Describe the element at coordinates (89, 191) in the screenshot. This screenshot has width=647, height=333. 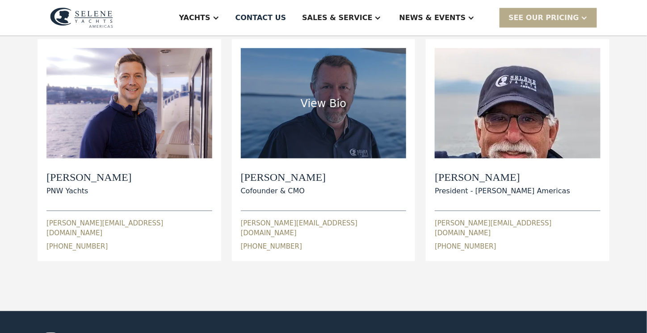
I see `div: PNW Yachts` at that location.